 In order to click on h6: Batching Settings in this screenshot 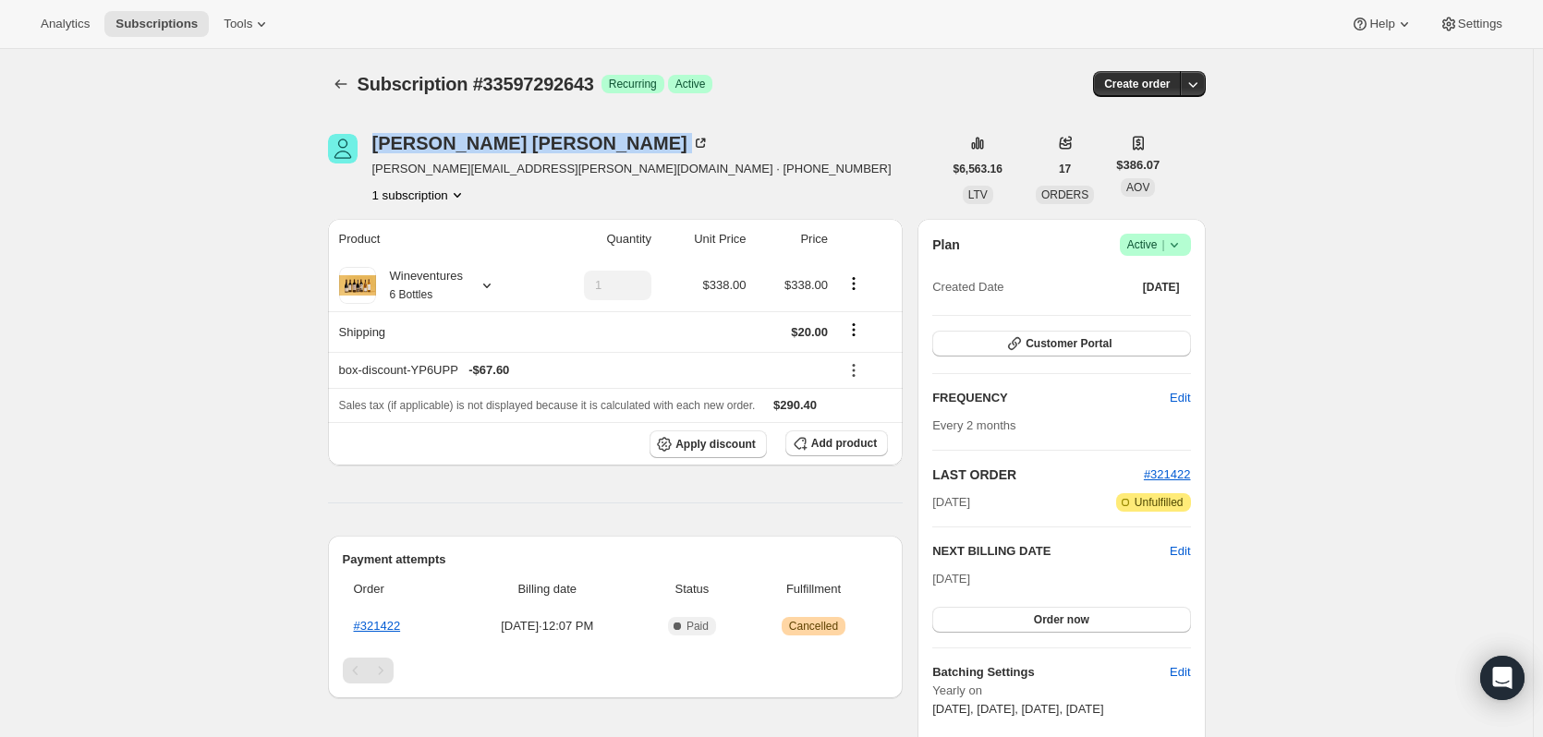, I will do `click(1051, 673)`.